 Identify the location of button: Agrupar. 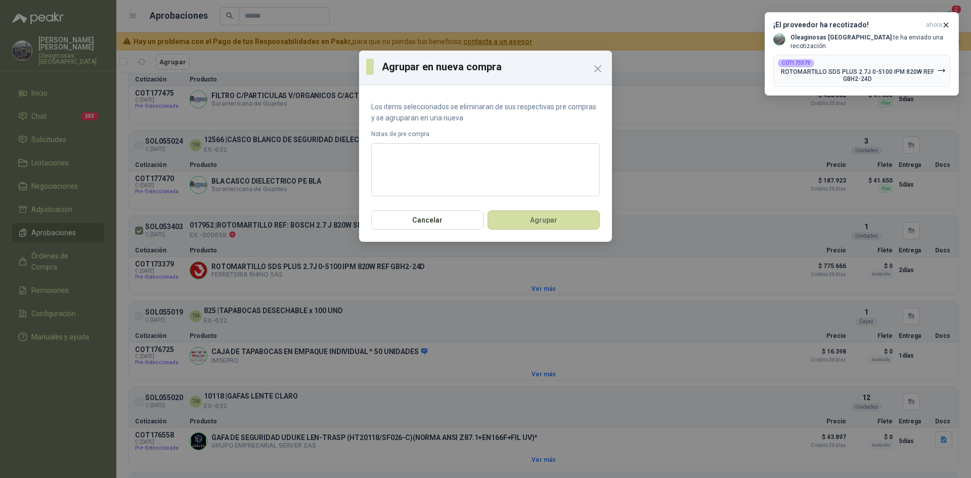
(544, 220).